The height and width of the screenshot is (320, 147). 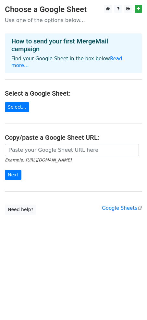 What do you see at coordinates (20, 209) in the screenshot?
I see `a: Need help?` at bounding box center [20, 209].